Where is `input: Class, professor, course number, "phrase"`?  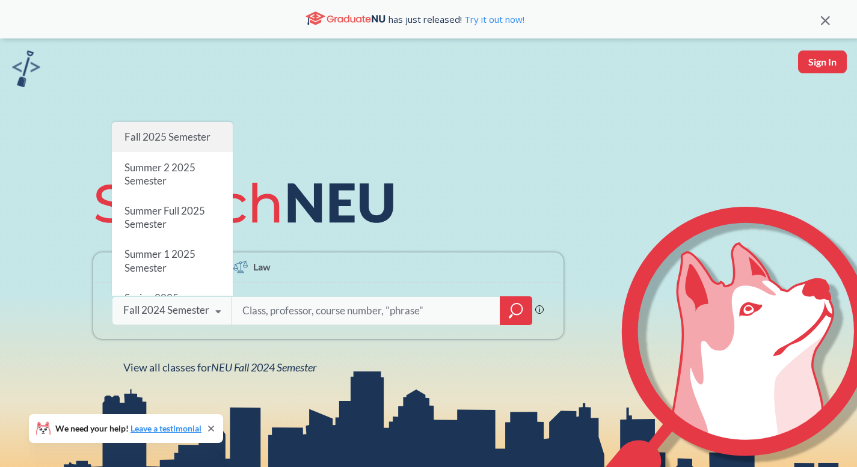
input: Class, professor, course number, "phrase" is located at coordinates (366, 311).